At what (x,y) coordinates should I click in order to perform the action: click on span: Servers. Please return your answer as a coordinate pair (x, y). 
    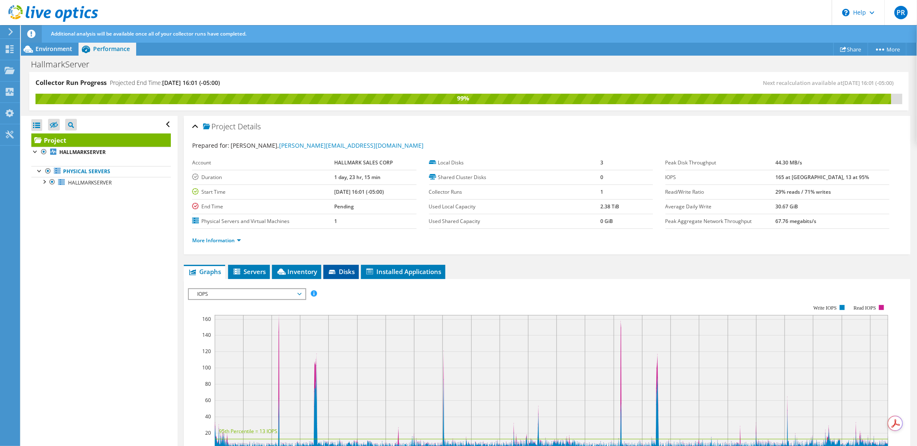
    Looking at the image, I should click on (249, 271).